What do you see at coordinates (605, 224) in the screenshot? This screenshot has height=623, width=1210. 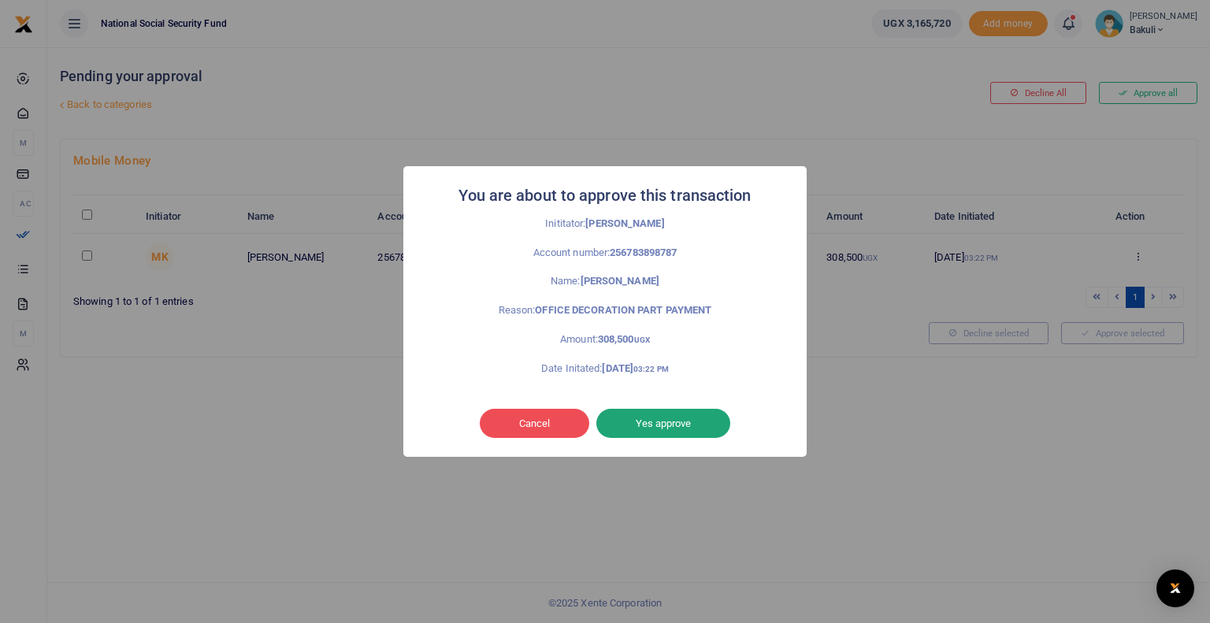 I see `p: Inititator:` at bounding box center [605, 224].